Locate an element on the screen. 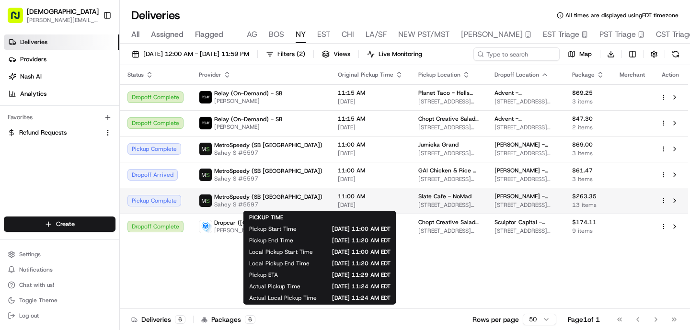 The width and height of the screenshot is (690, 330). p: Rows per page is located at coordinates (495, 320).